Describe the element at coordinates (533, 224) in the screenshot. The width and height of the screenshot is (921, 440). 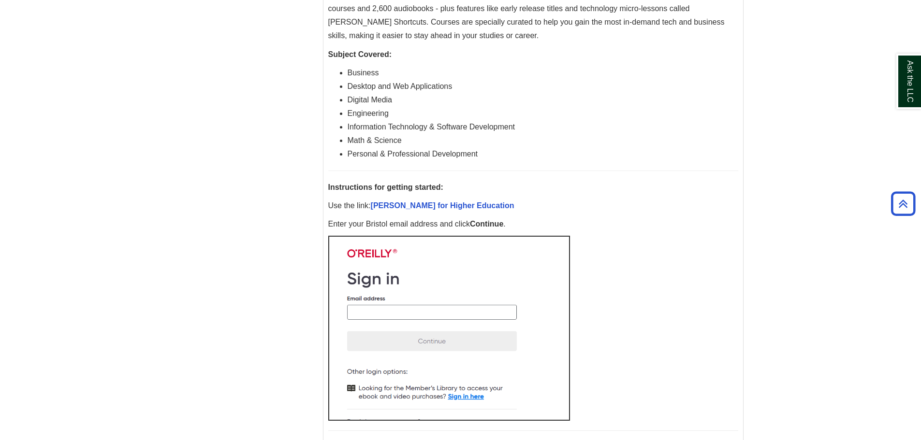
I see `p: Enter your Bristol email address and click .` at that location.